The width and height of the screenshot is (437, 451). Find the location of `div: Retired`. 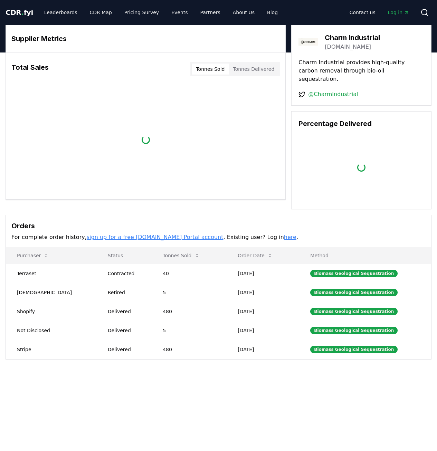

div: Retired is located at coordinates (127, 293).